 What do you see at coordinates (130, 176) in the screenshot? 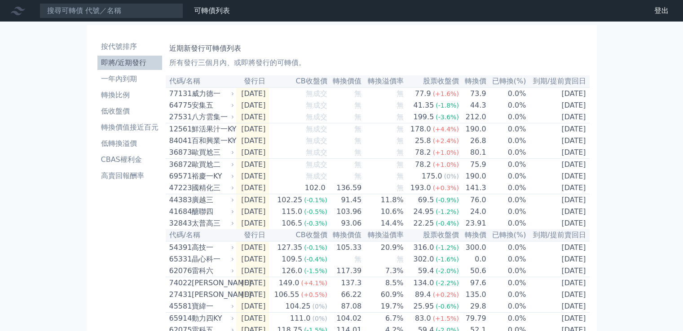
I see `a: 高賣回報酬率` at bounding box center [130, 176].